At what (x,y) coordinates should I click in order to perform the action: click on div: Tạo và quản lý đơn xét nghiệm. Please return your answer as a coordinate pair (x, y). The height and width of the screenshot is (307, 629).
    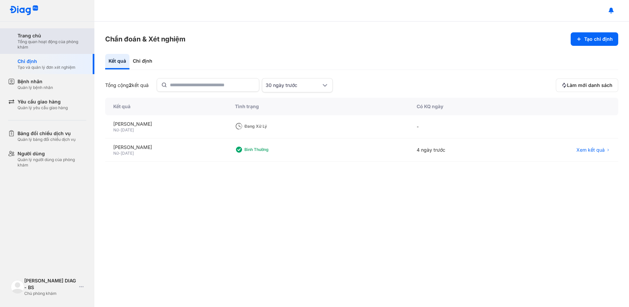
    Looking at the image, I should click on (47, 67).